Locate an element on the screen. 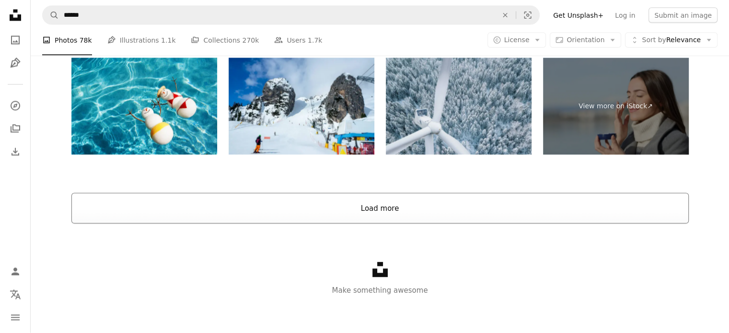 The width and height of the screenshot is (729, 333). a: Log in is located at coordinates (625, 15).